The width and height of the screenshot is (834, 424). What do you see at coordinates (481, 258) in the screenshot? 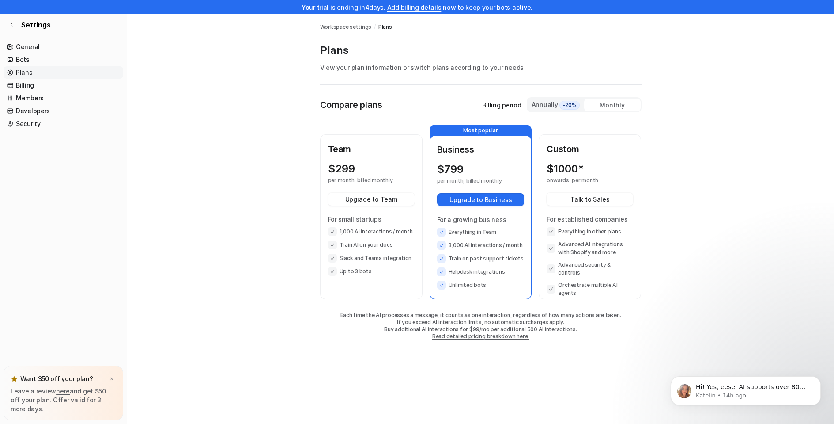
I see `li: Train on past support tickets` at bounding box center [481, 258].